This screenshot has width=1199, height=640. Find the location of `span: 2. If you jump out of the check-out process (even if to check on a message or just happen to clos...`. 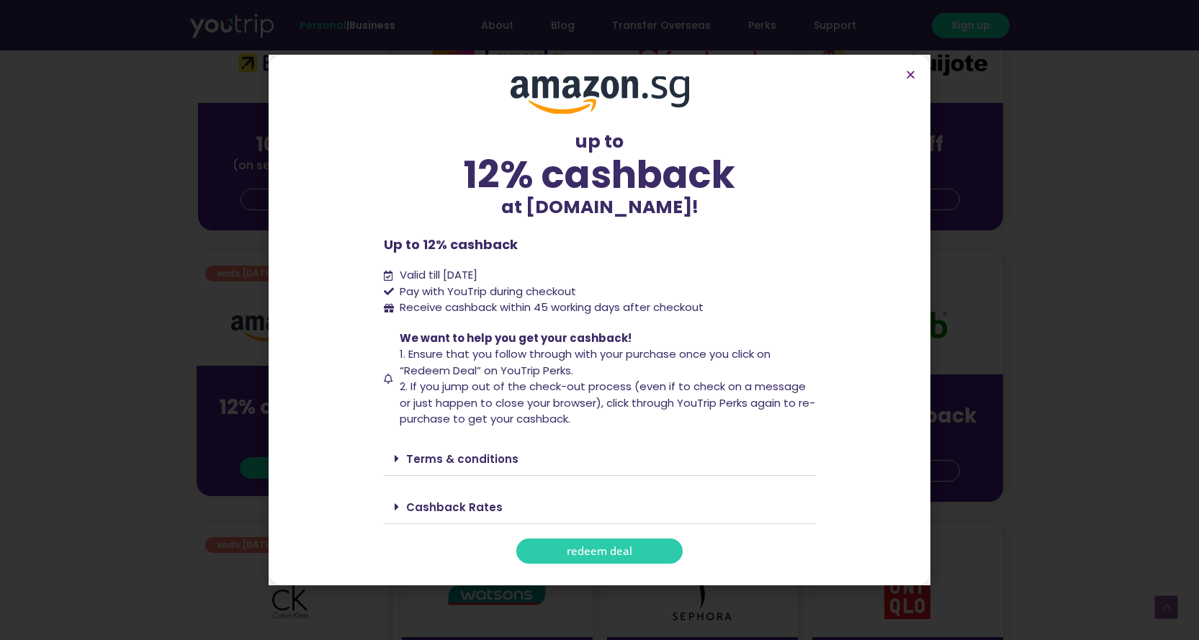

span: 2. If you jump out of the check-out process (even if to check on a message or just happen to clos... is located at coordinates (607, 403).